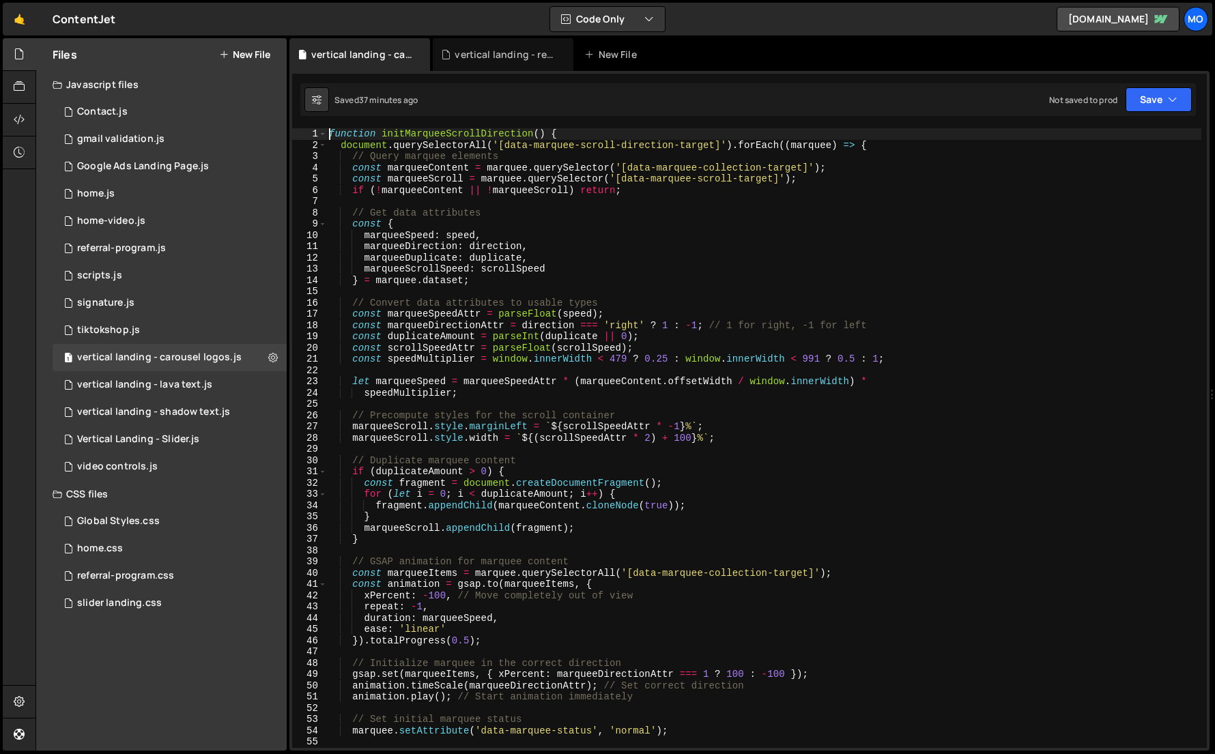 The height and width of the screenshot is (754, 1215). I want to click on div: Google Ads Landing Page.js, so click(143, 167).